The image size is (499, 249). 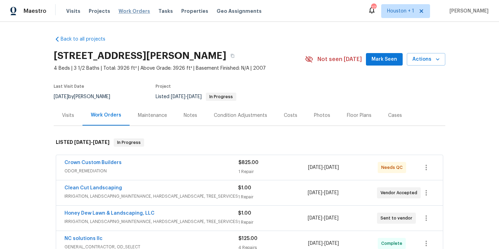 I want to click on span: Mark Seen, so click(x=384, y=59).